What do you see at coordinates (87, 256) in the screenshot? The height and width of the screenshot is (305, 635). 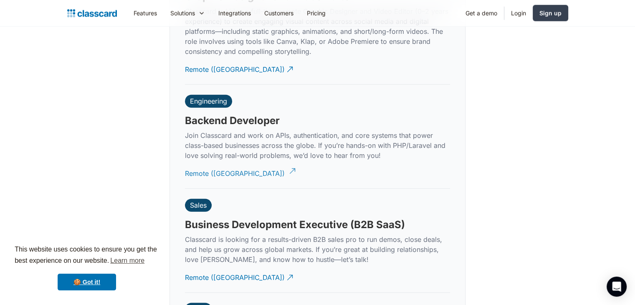 I see `span: This website uses cookies to ensure you get the best experience on our website.` at bounding box center [87, 256].